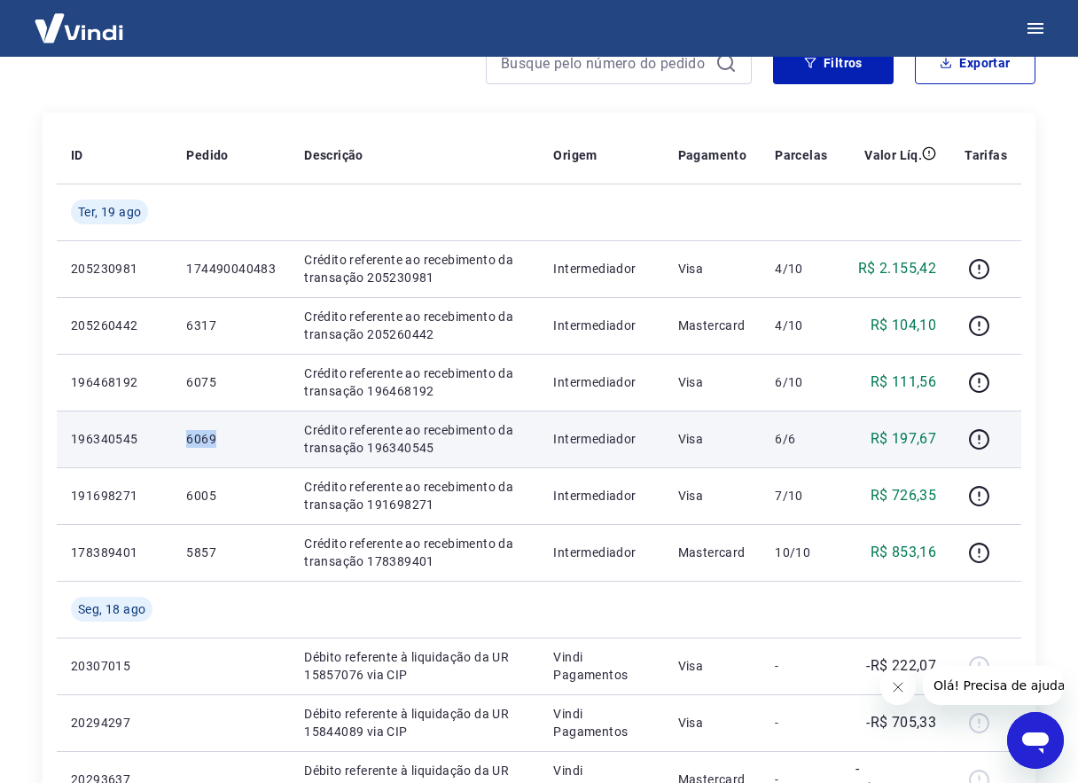 Image resolution: width=1078 pixels, height=783 pixels. What do you see at coordinates (800, 552) in the screenshot?
I see `p: 10/10` at bounding box center [800, 552].